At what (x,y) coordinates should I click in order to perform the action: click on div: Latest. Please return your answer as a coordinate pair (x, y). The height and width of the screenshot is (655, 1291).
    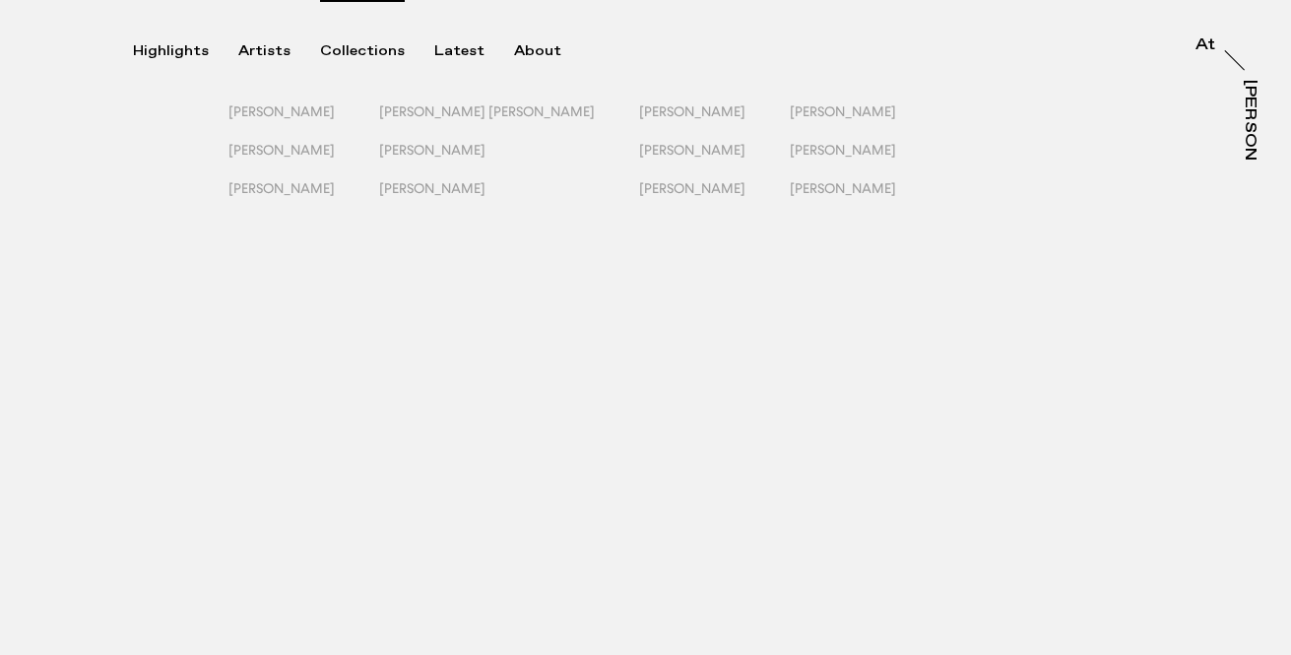
    Looking at the image, I should click on (459, 51).